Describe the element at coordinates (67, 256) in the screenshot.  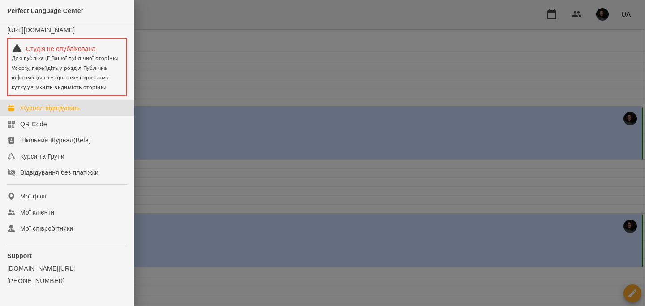
I see `p: Support` at that location.